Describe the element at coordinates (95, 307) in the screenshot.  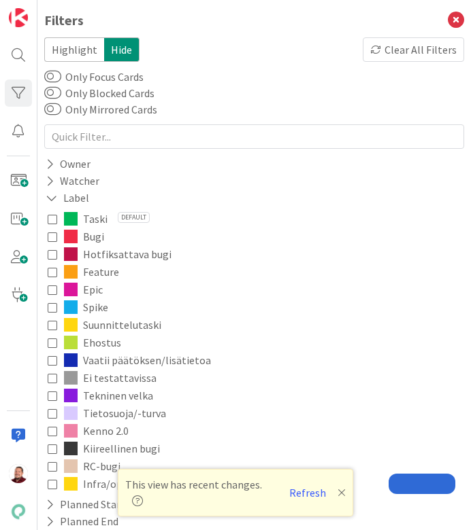
I see `span: Spike` at that location.